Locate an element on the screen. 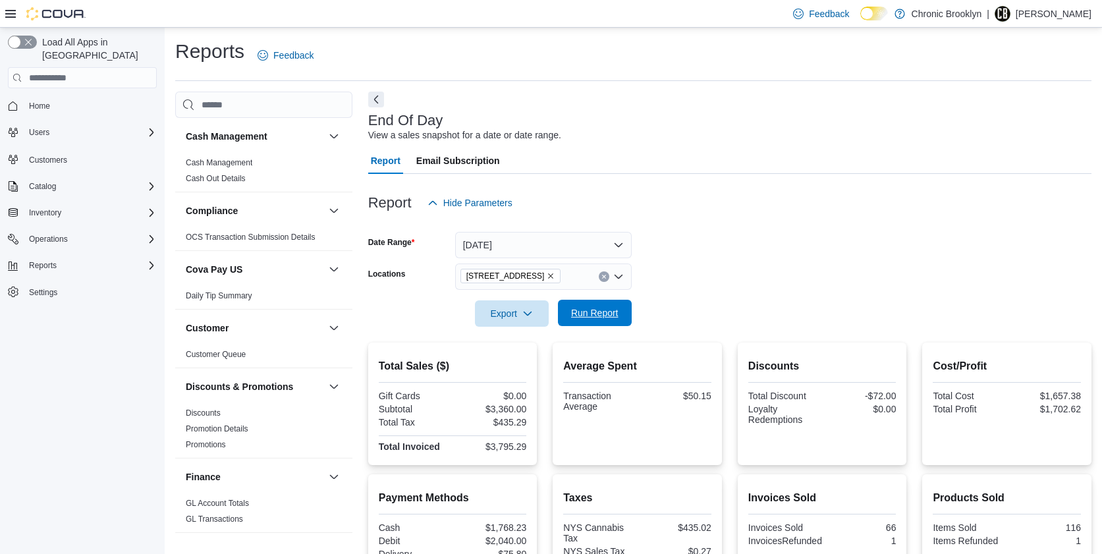 This screenshot has height=554, width=1102. strong: Total Invoiced is located at coordinates (409, 447).